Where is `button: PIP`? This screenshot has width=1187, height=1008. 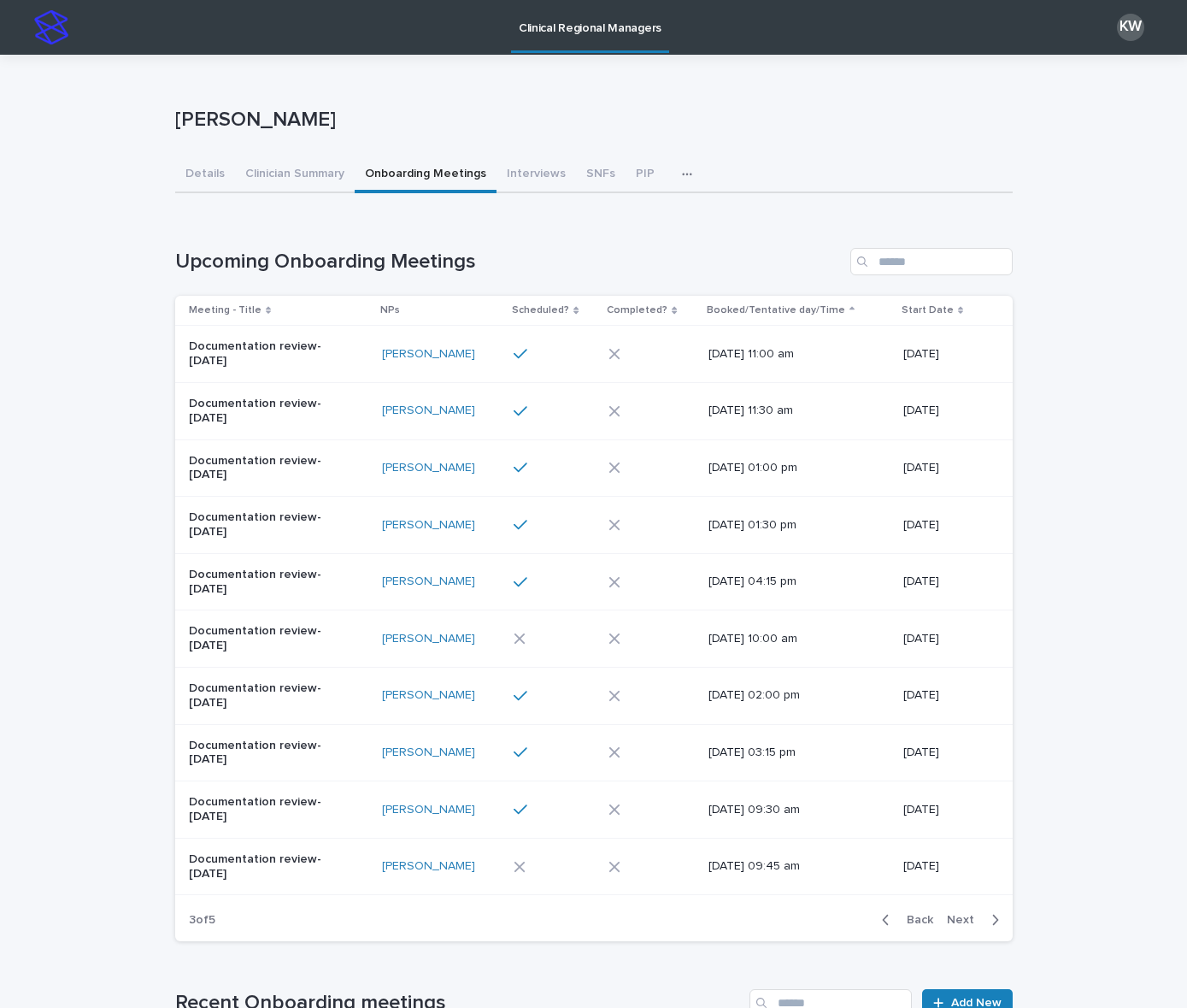
button: PIP is located at coordinates (645, 175).